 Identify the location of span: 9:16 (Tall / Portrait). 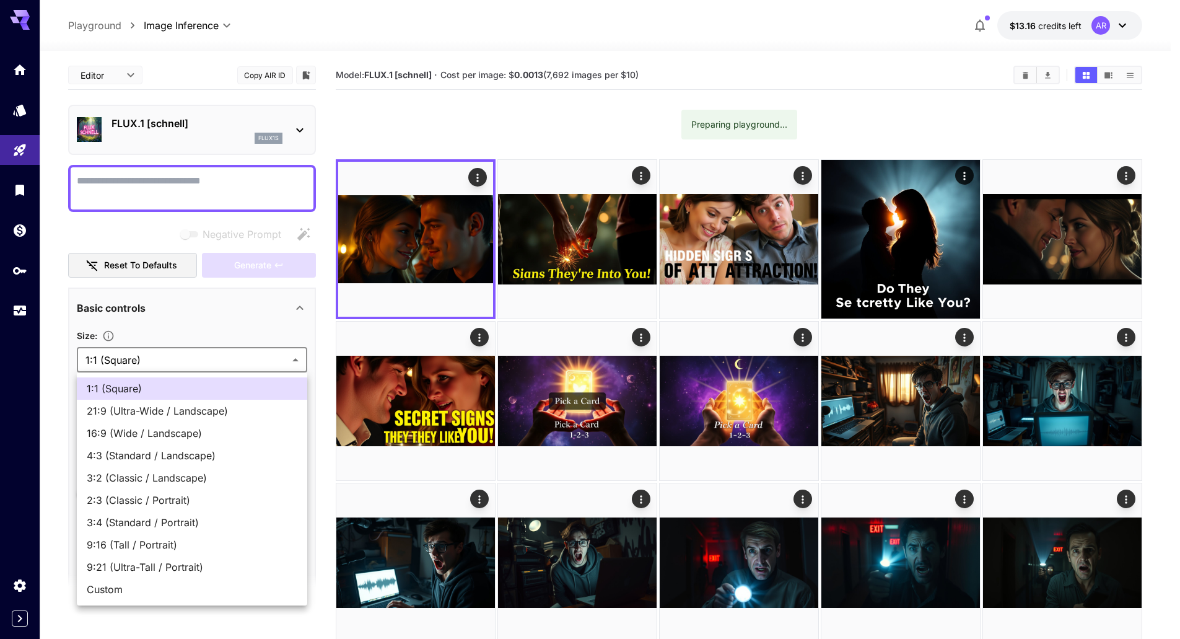
(192, 544).